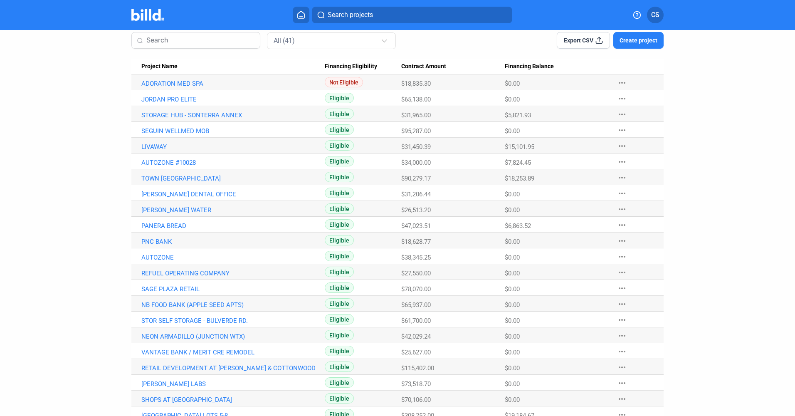  What do you see at coordinates (233, 226) in the screenshot?
I see `a: PANERA BREAD` at bounding box center [233, 226].